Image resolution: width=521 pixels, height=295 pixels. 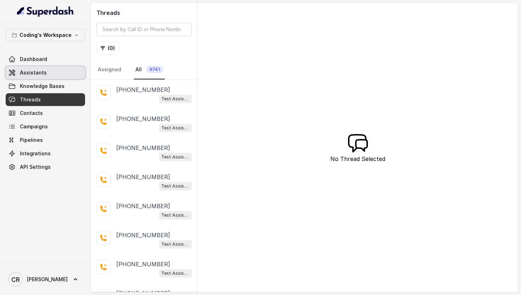 What do you see at coordinates (45, 35) in the screenshot?
I see `p: Coding's Workspace` at bounding box center [45, 35].